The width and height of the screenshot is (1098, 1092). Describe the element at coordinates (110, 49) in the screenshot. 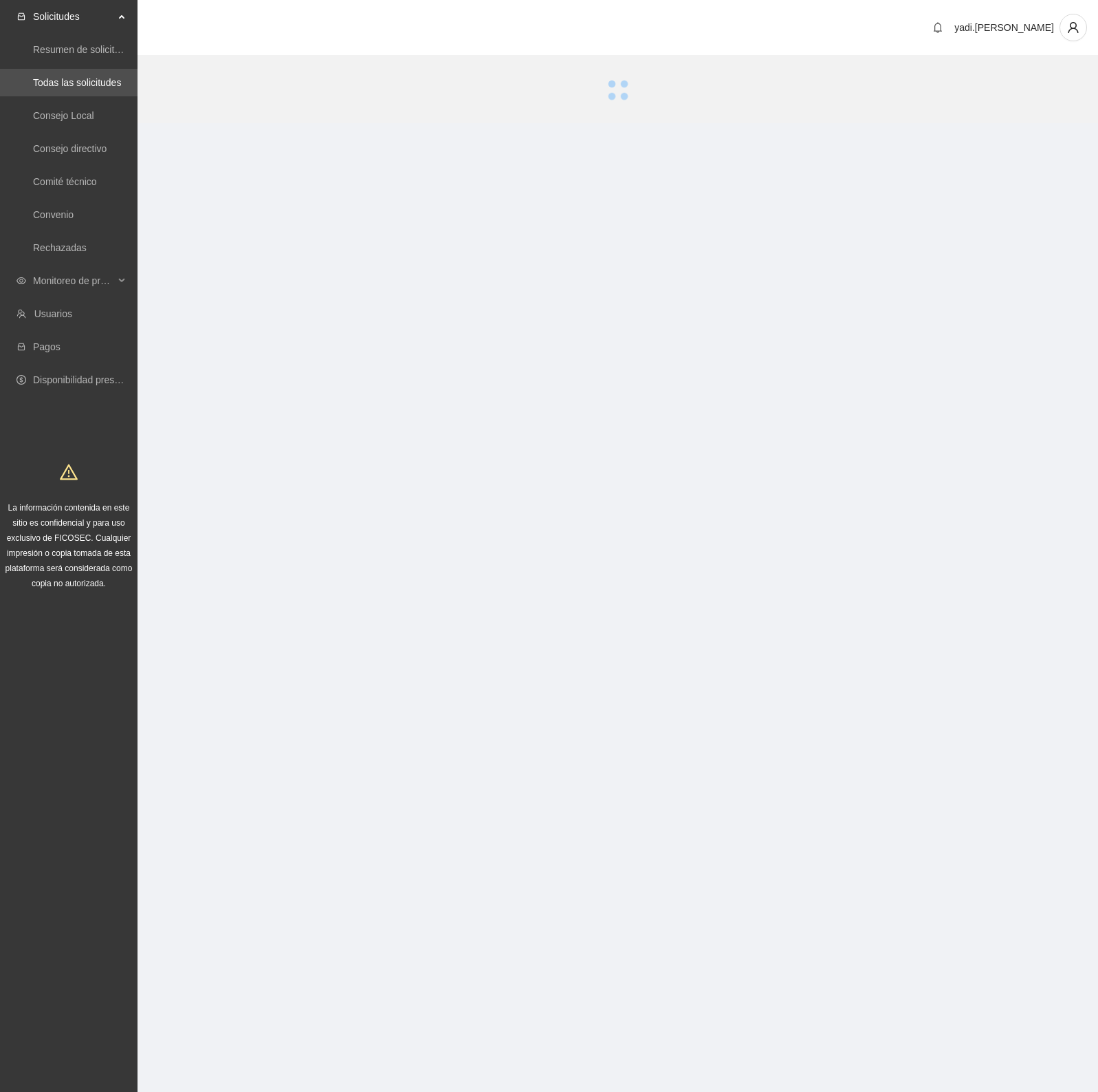

I see `a: Resumen de solicitudes por aprobar` at that location.